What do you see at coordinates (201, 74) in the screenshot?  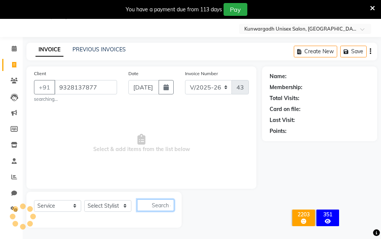 I see `label: Invoice Number` at bounding box center [201, 74].